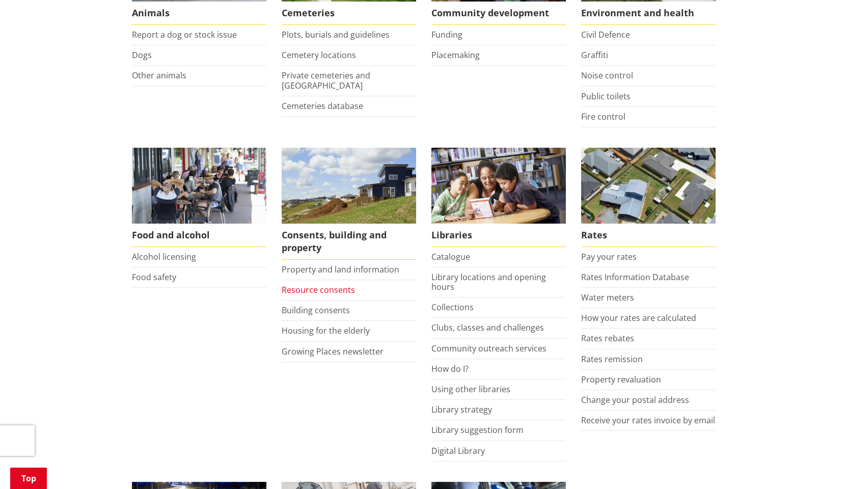 This screenshot has height=489, width=847. I want to click on a: Alcohol licensing, so click(164, 257).